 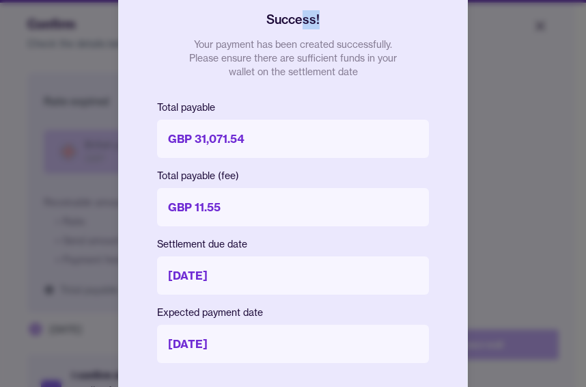 What do you see at coordinates (293, 107) in the screenshot?
I see `p: Total payable` at bounding box center [293, 107].